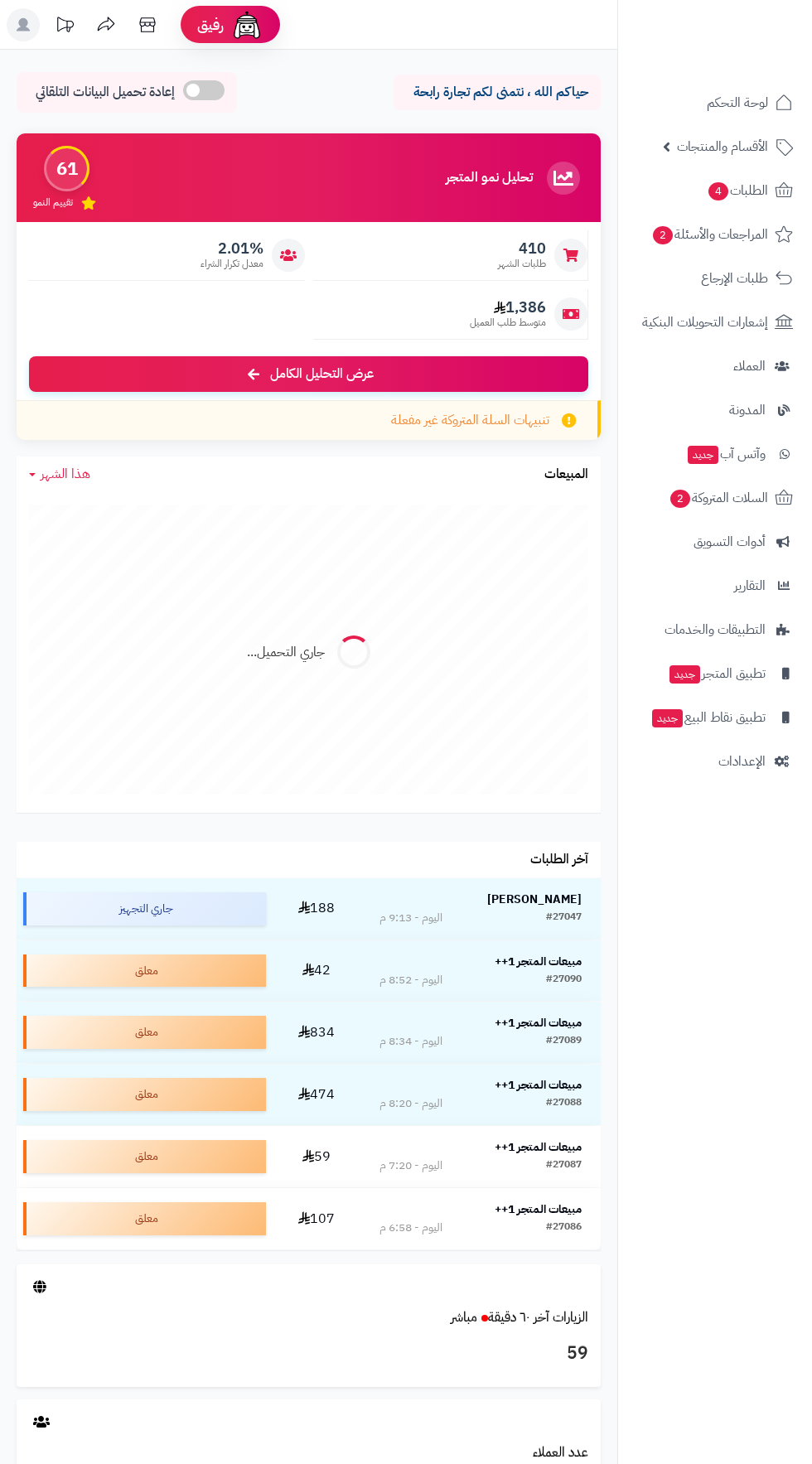 Image resolution: width=812 pixels, height=1464 pixels. I want to click on span: 4, so click(719, 191).